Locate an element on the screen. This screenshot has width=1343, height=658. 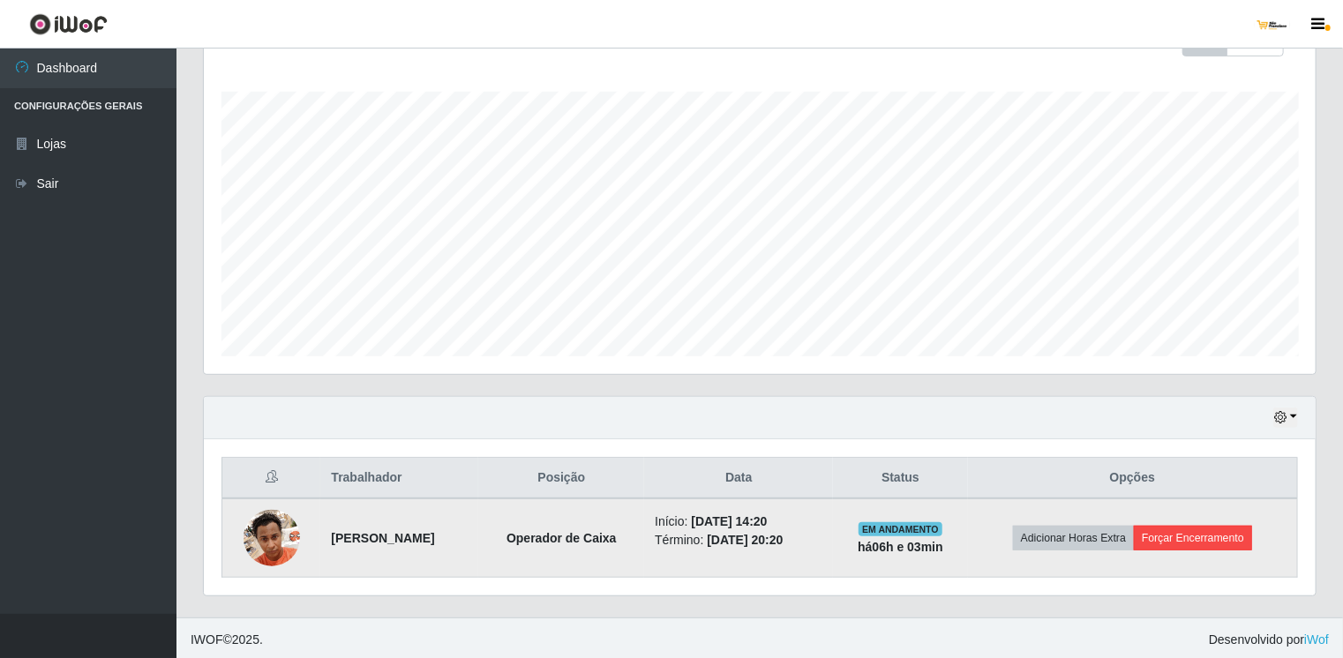
span: Desenvolvido por is located at coordinates (1269, 640).